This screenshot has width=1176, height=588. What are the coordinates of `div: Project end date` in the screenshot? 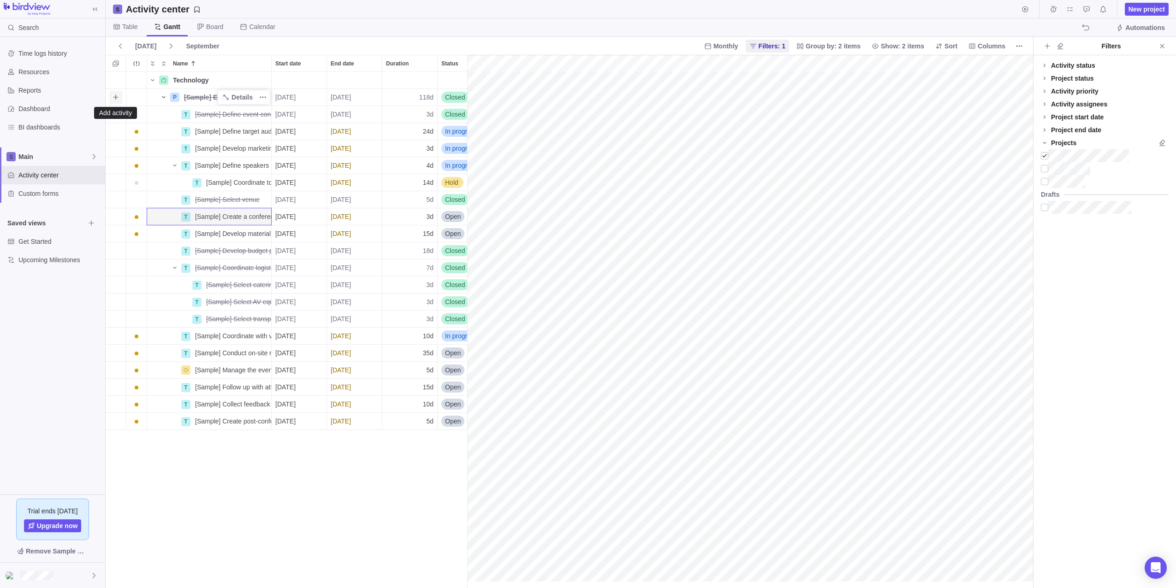 It's located at (1076, 130).